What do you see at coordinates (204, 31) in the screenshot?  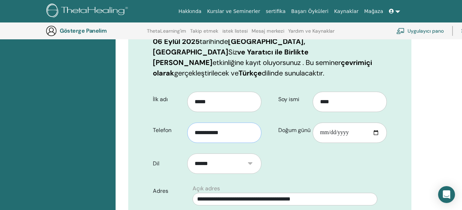 I see `font: Takip etmek` at bounding box center [204, 31].